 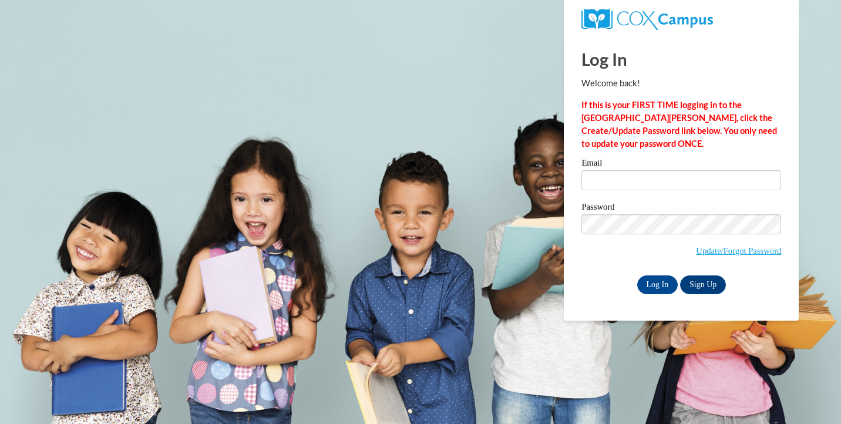 I want to click on img: COX Campus, so click(x=646, y=19).